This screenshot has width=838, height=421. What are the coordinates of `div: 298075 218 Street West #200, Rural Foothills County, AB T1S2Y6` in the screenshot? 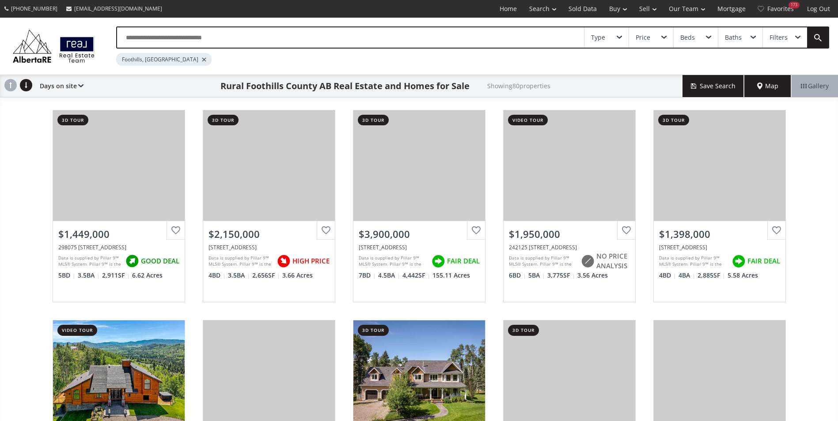 It's located at (119, 247).